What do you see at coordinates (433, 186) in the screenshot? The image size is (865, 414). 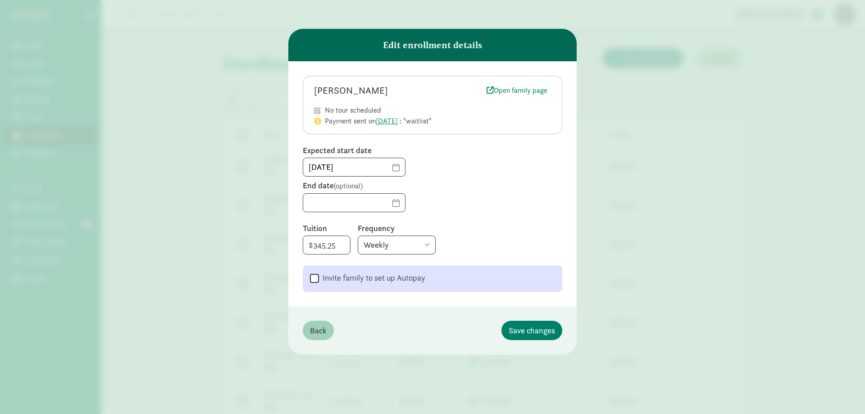 I see `label: End date` at bounding box center [433, 186].